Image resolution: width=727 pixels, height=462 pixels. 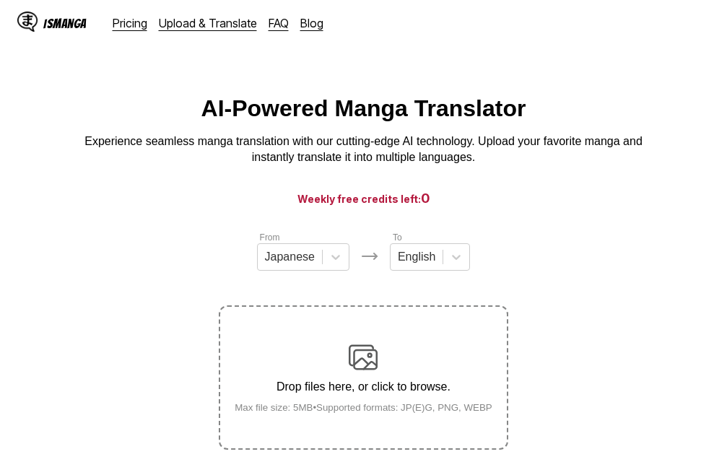 What do you see at coordinates (363, 387) in the screenshot?
I see `p: Drop files here, or click to browse.` at bounding box center [363, 387].